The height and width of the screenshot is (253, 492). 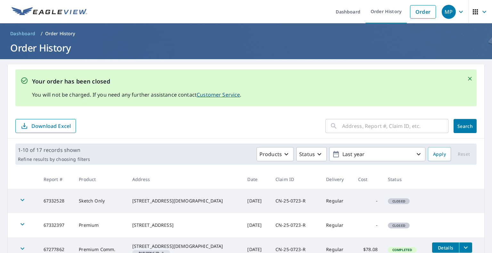 What do you see at coordinates (422, 12) in the screenshot?
I see `a: Order` at bounding box center [422, 12].